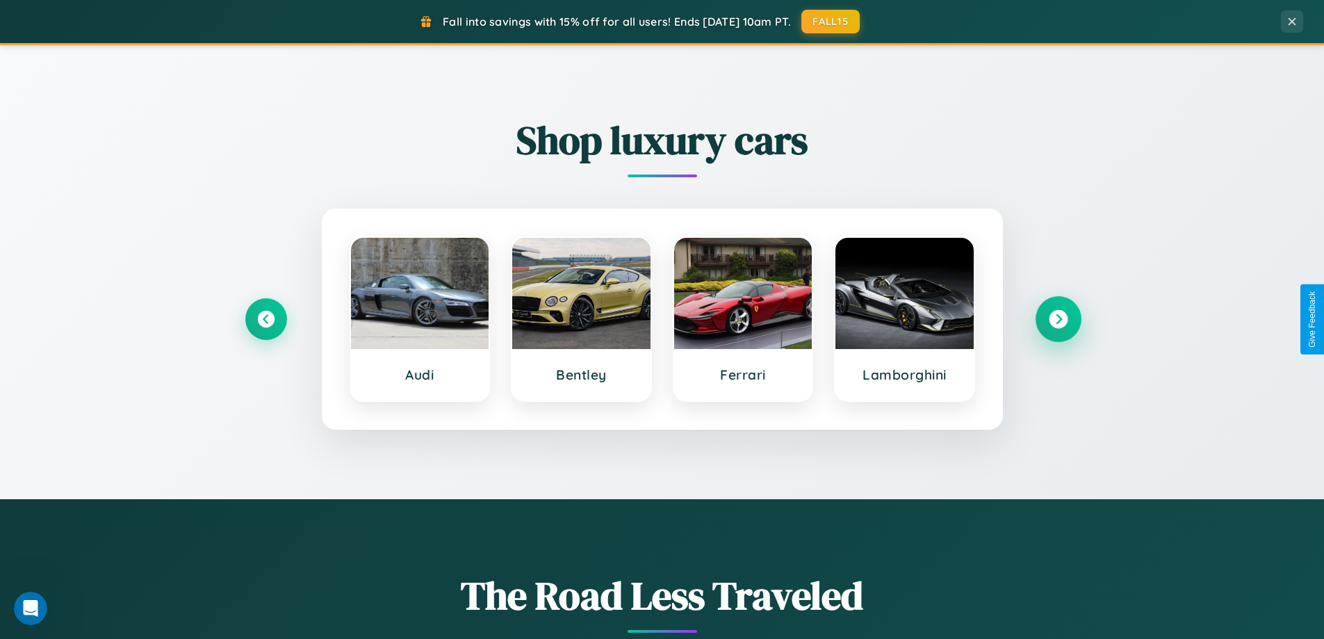  What do you see at coordinates (581, 375) in the screenshot?
I see `h3: Bentley` at bounding box center [581, 375].